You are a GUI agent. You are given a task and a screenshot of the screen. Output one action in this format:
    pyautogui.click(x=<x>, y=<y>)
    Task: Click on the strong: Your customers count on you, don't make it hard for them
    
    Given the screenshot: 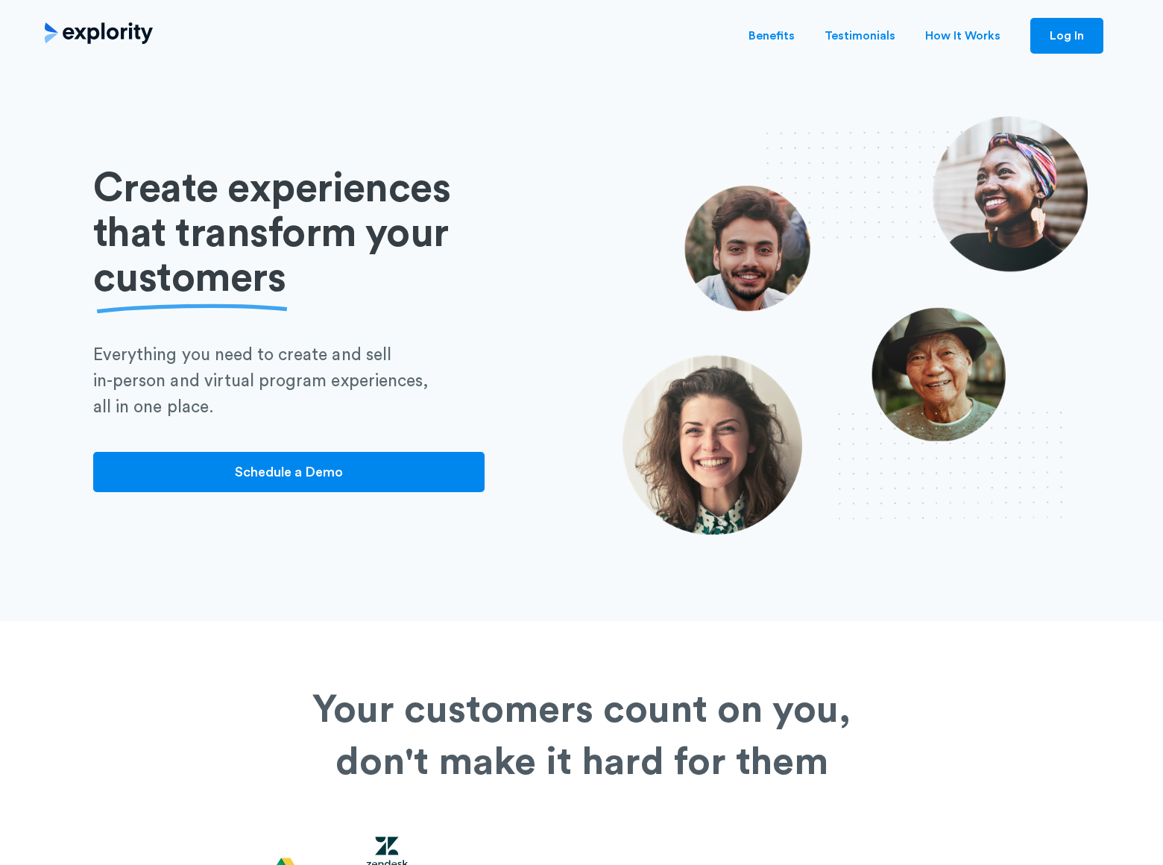 What is the action you would take?
    pyautogui.click(x=581, y=736)
    